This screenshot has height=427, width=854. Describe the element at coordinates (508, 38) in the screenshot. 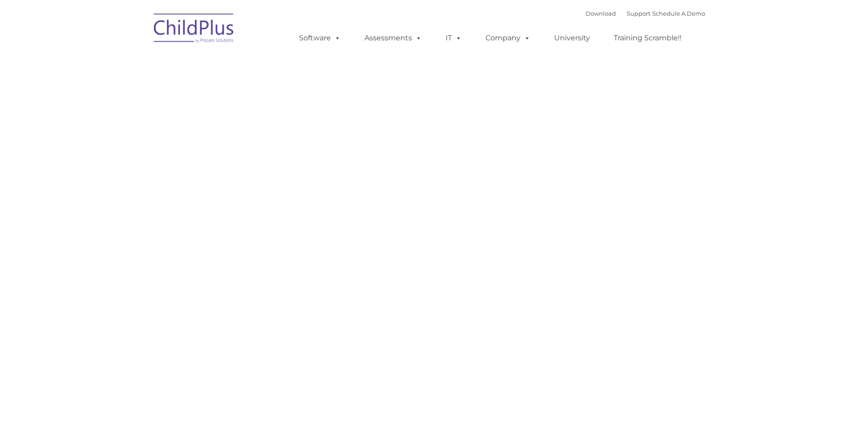

I see `a: Company` at that location.